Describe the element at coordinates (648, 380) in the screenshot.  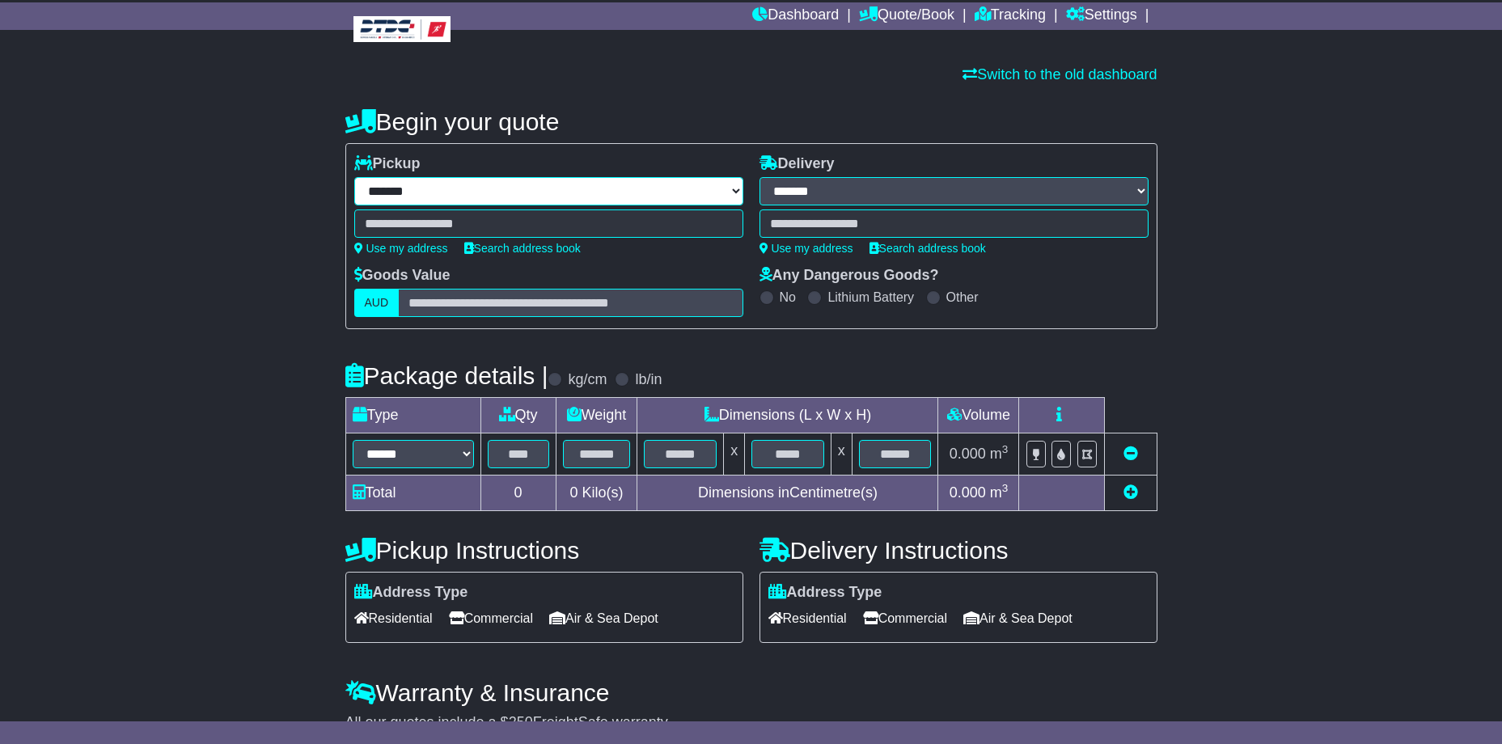
I see `label: lb/in` at that location.